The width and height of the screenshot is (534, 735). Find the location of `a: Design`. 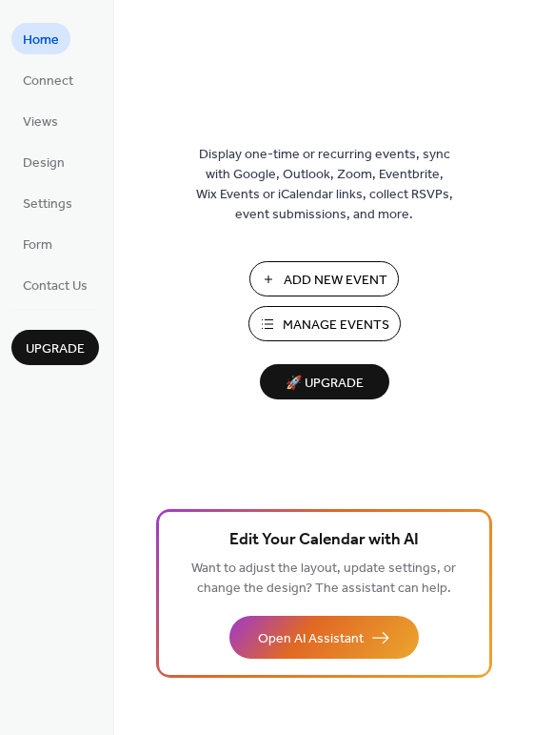

a: Design is located at coordinates (44, 161).